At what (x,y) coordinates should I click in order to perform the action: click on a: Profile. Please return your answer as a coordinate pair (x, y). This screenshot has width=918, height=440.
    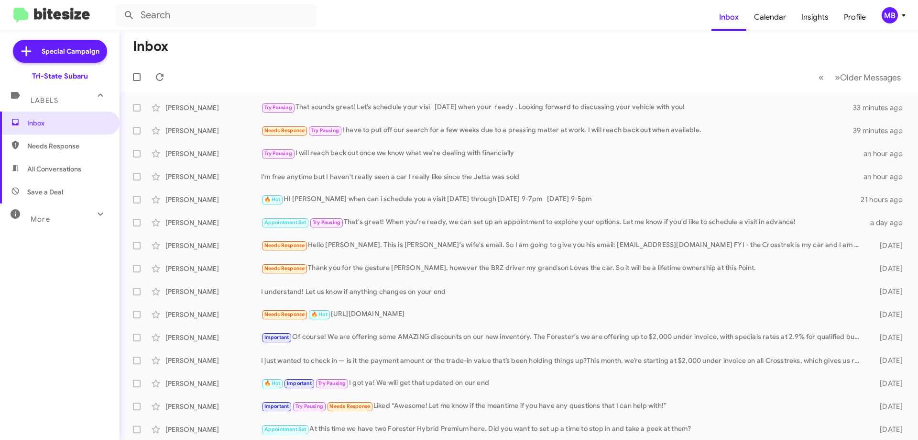
    Looking at the image, I should click on (855, 17).